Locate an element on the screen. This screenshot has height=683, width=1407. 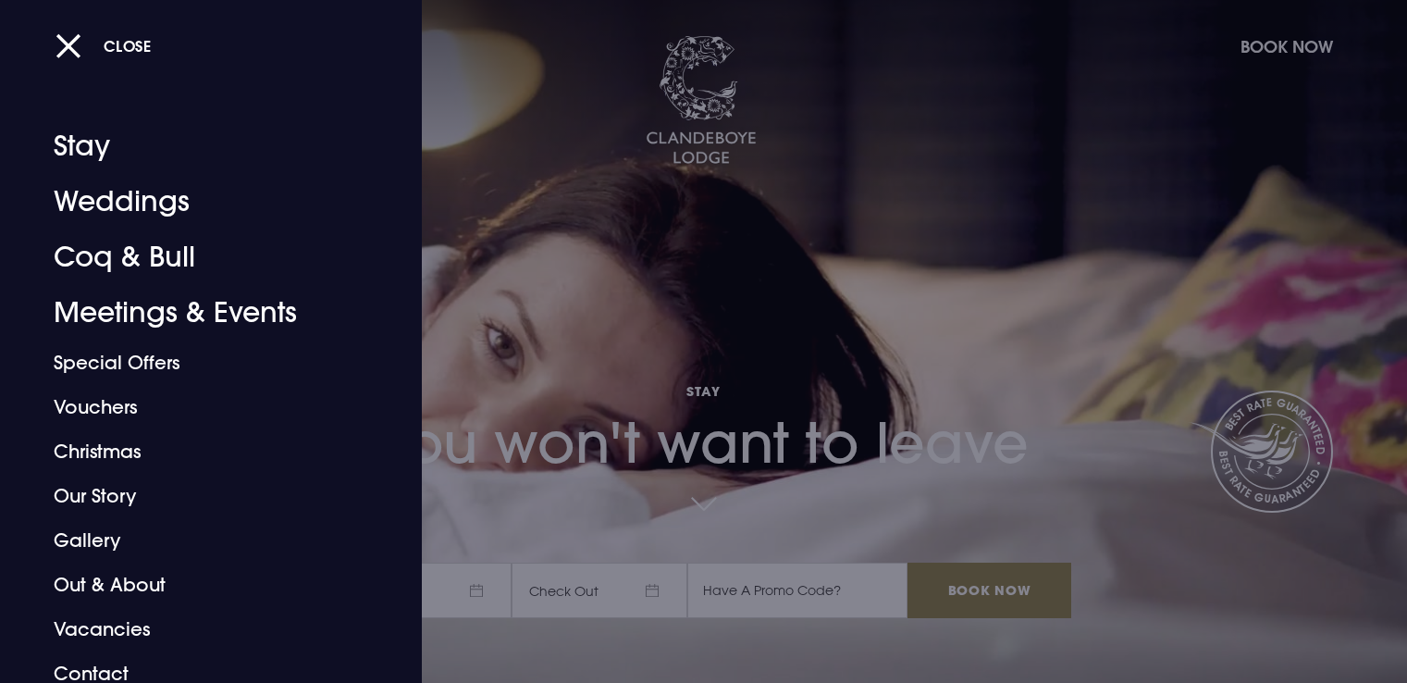
button: Close is located at coordinates (104, 45).